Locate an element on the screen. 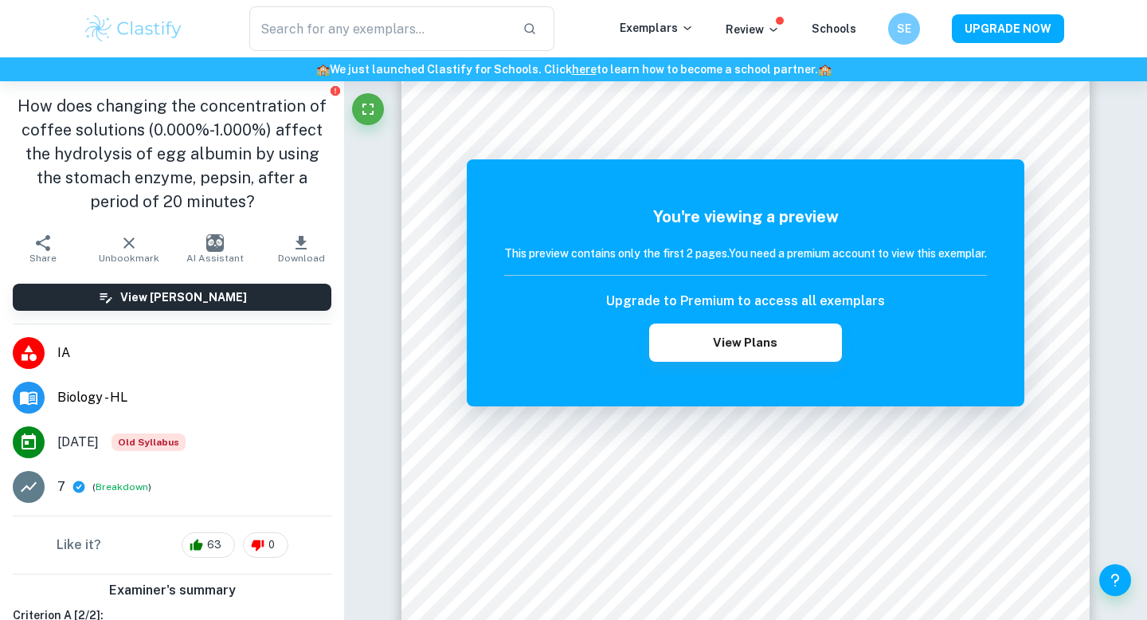 The image size is (1147, 620). a: Clastify logo is located at coordinates (133, 29).